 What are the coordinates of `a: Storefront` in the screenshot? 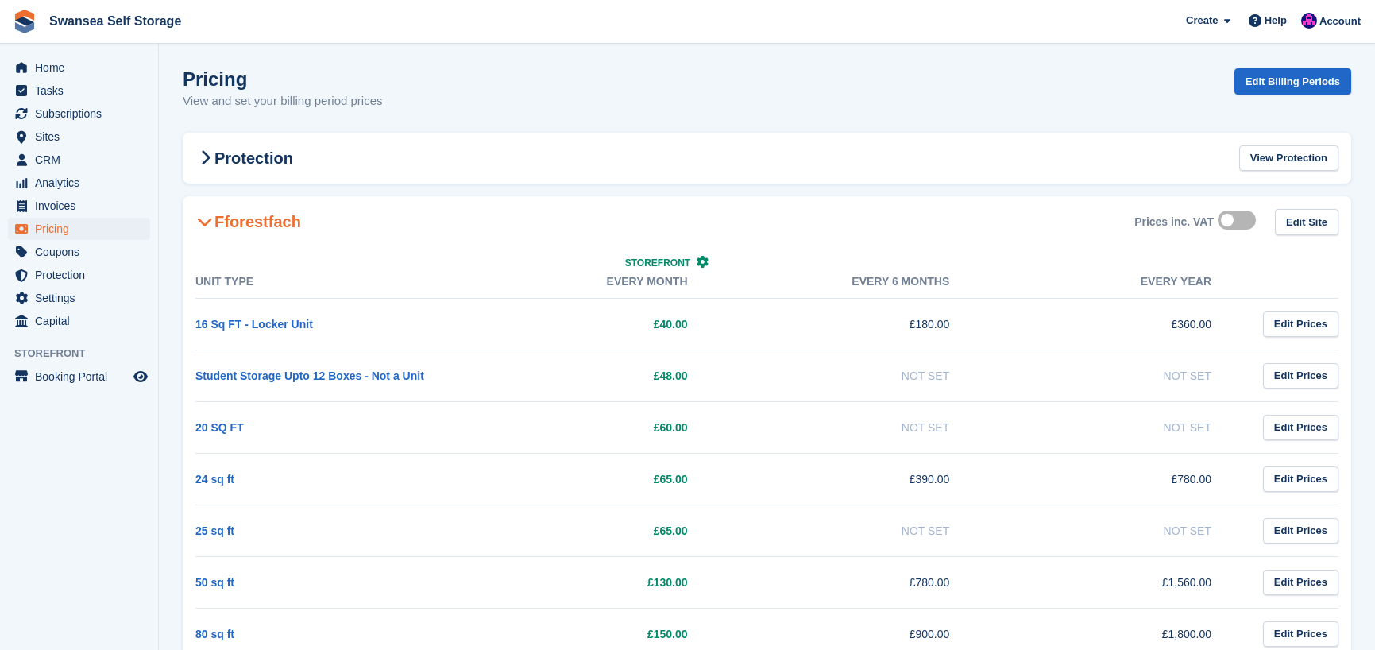 It's located at (666, 263).